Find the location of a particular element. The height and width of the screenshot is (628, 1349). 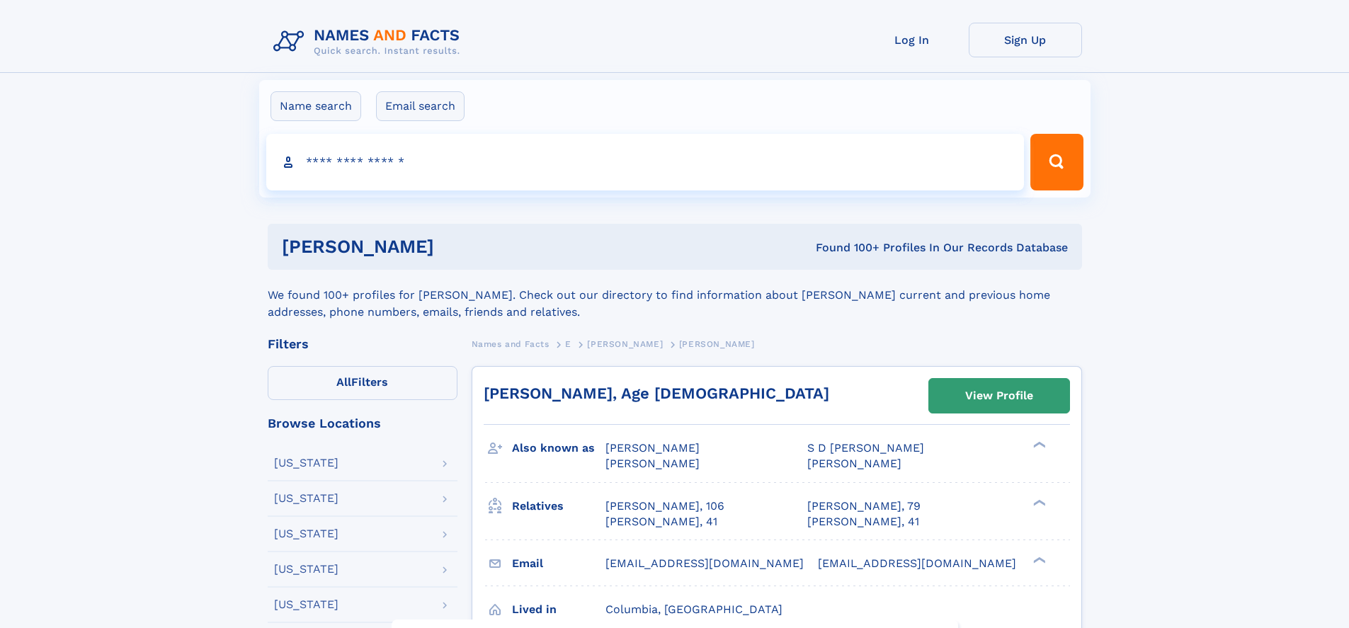

div: Found 100+ Profiles In Our Records Database is located at coordinates (846, 248).